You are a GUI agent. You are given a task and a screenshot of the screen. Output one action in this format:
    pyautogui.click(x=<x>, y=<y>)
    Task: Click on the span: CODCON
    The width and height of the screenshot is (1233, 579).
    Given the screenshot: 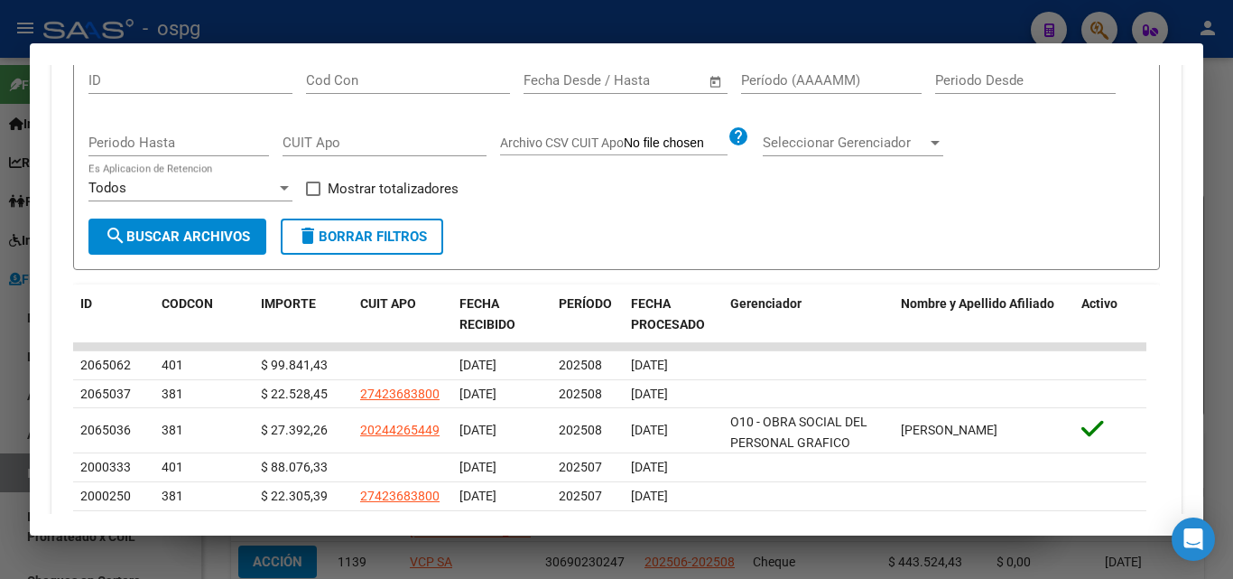 What is the action you would take?
    pyautogui.click(x=187, y=303)
    